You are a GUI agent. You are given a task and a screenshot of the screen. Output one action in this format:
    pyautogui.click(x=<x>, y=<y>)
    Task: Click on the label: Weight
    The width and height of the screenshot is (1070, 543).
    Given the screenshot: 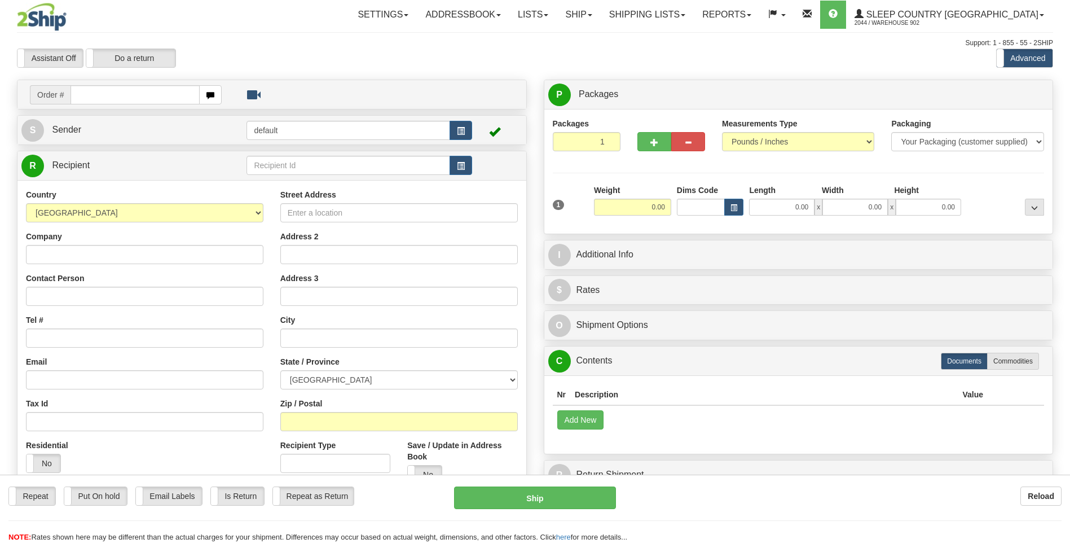 What is the action you would take?
    pyautogui.click(x=607, y=190)
    